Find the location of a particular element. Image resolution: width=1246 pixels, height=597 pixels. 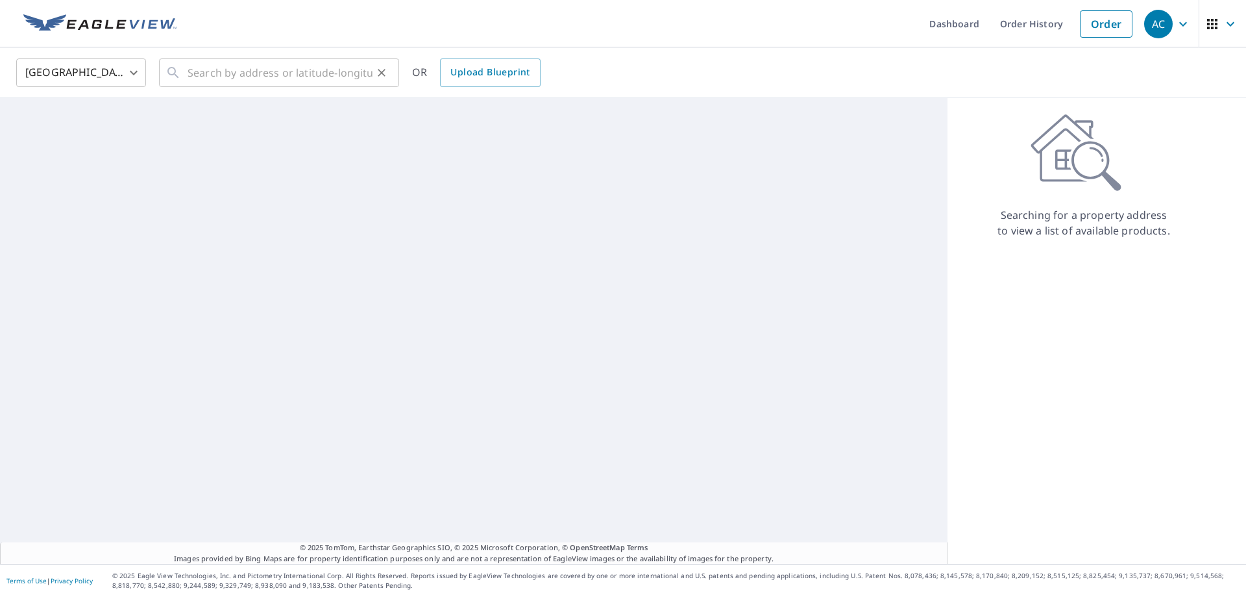

div: AC is located at coordinates (1159, 24).